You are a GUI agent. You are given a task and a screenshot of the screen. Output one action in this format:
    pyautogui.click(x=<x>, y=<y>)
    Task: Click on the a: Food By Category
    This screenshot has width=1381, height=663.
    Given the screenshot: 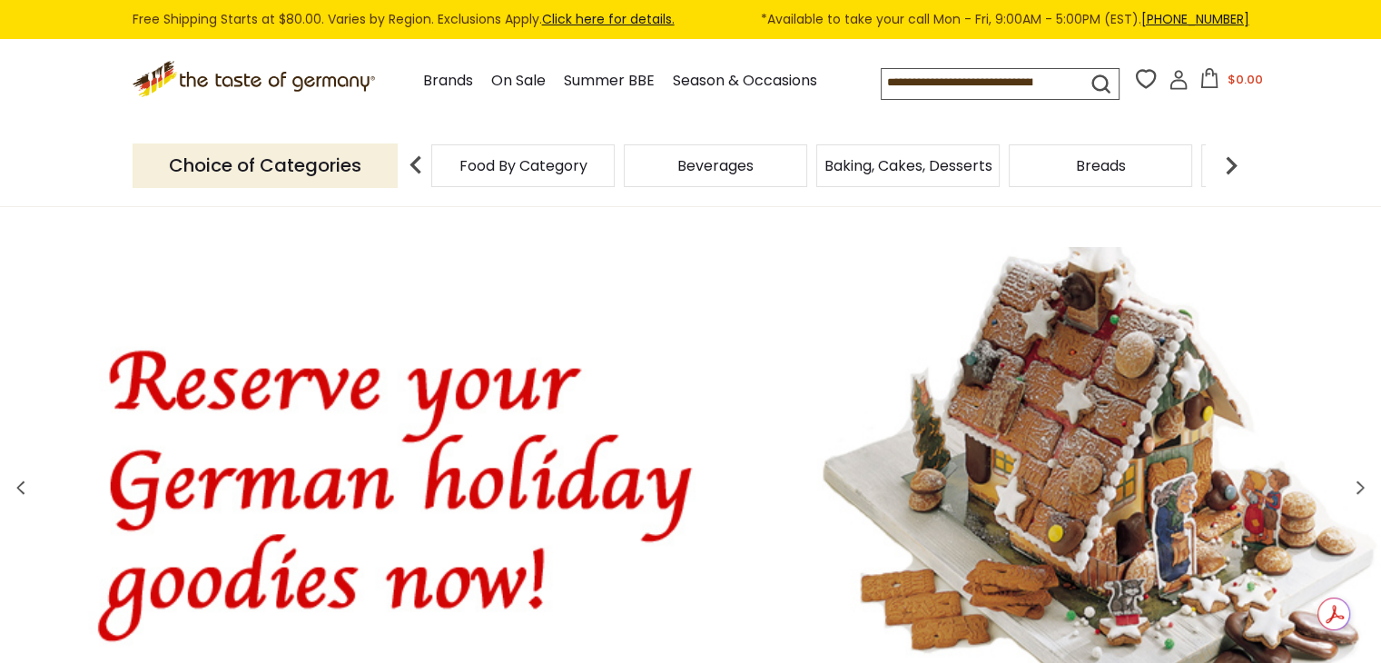 What is the action you would take?
    pyautogui.click(x=523, y=165)
    